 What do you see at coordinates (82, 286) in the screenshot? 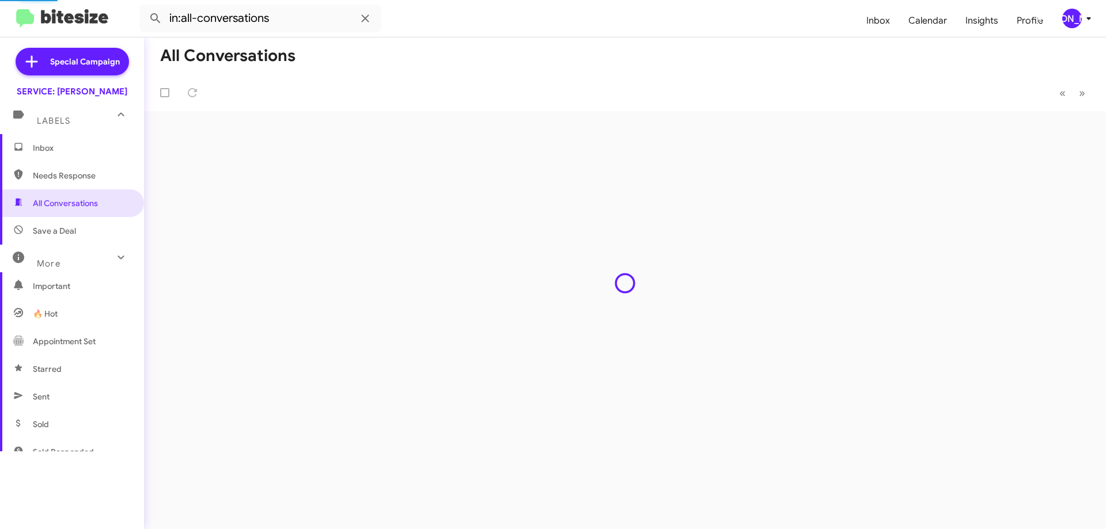
I see `span: Important` at bounding box center [82, 286].